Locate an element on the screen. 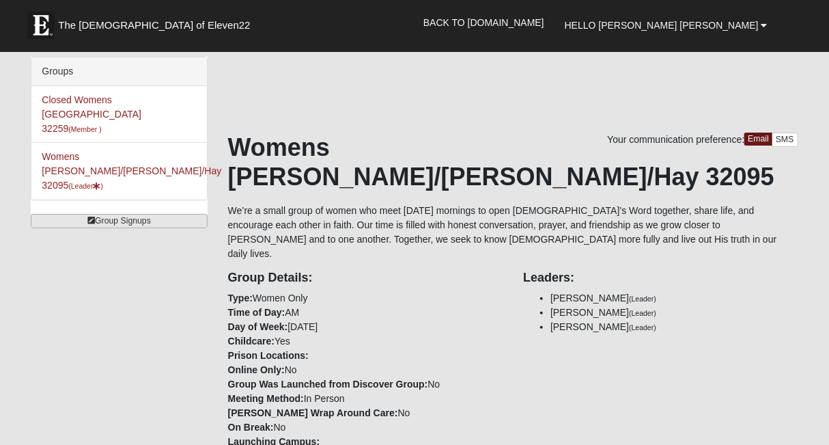 This screenshot has height=445, width=829. a: SMS is located at coordinates (785, 139).